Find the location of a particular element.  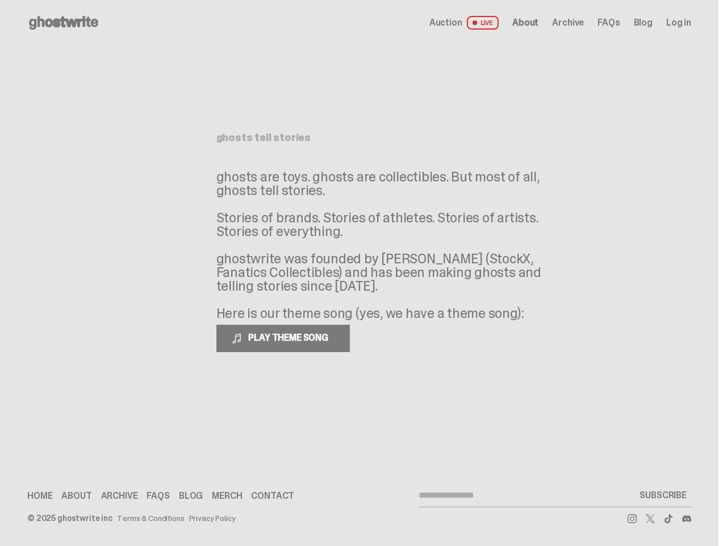

a: Log in is located at coordinates (679, 23).